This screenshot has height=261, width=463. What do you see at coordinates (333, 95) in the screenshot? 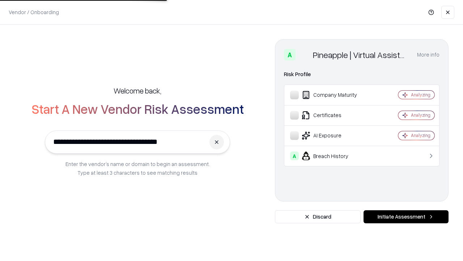
I see `div: Company Maturity` at bounding box center [333, 95].